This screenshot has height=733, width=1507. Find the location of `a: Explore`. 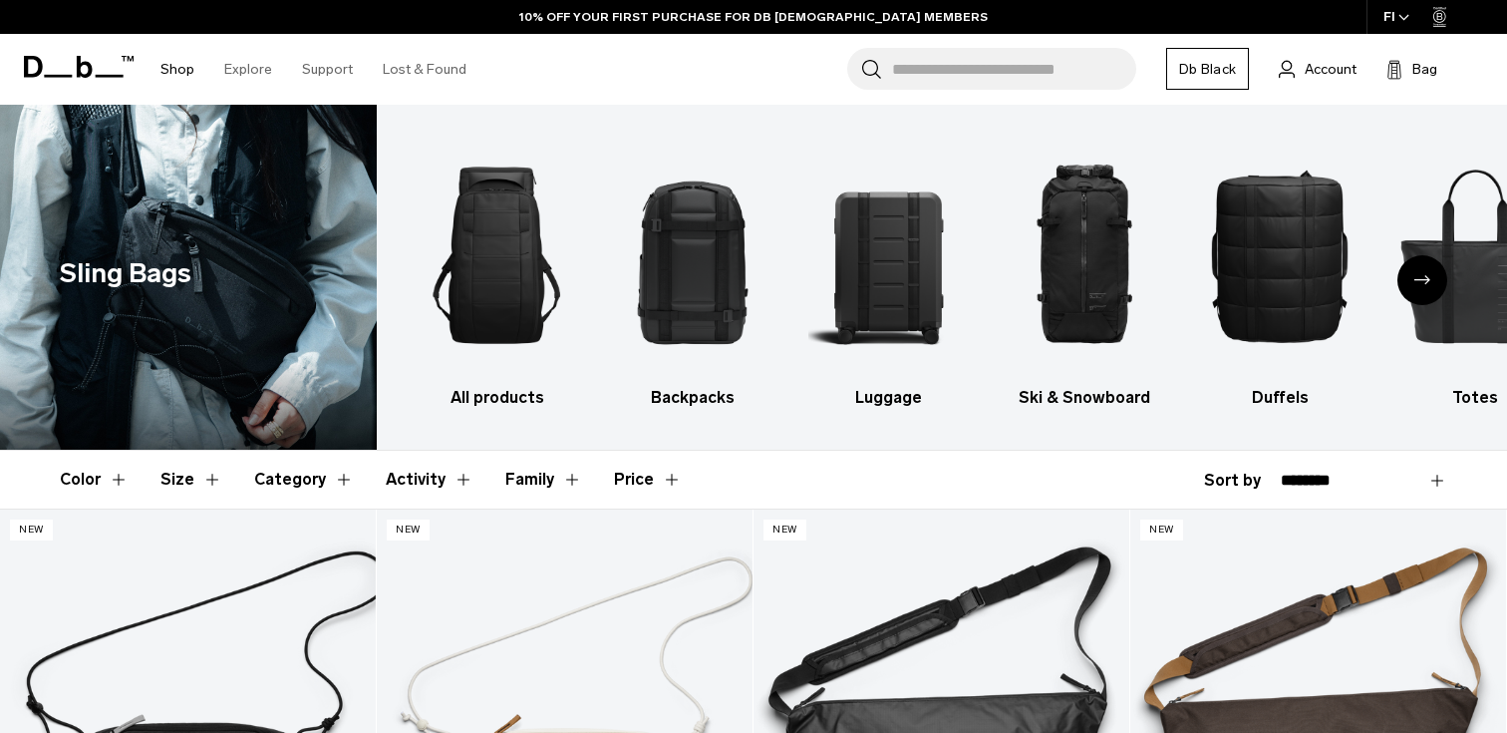

a: Explore is located at coordinates (248, 69).